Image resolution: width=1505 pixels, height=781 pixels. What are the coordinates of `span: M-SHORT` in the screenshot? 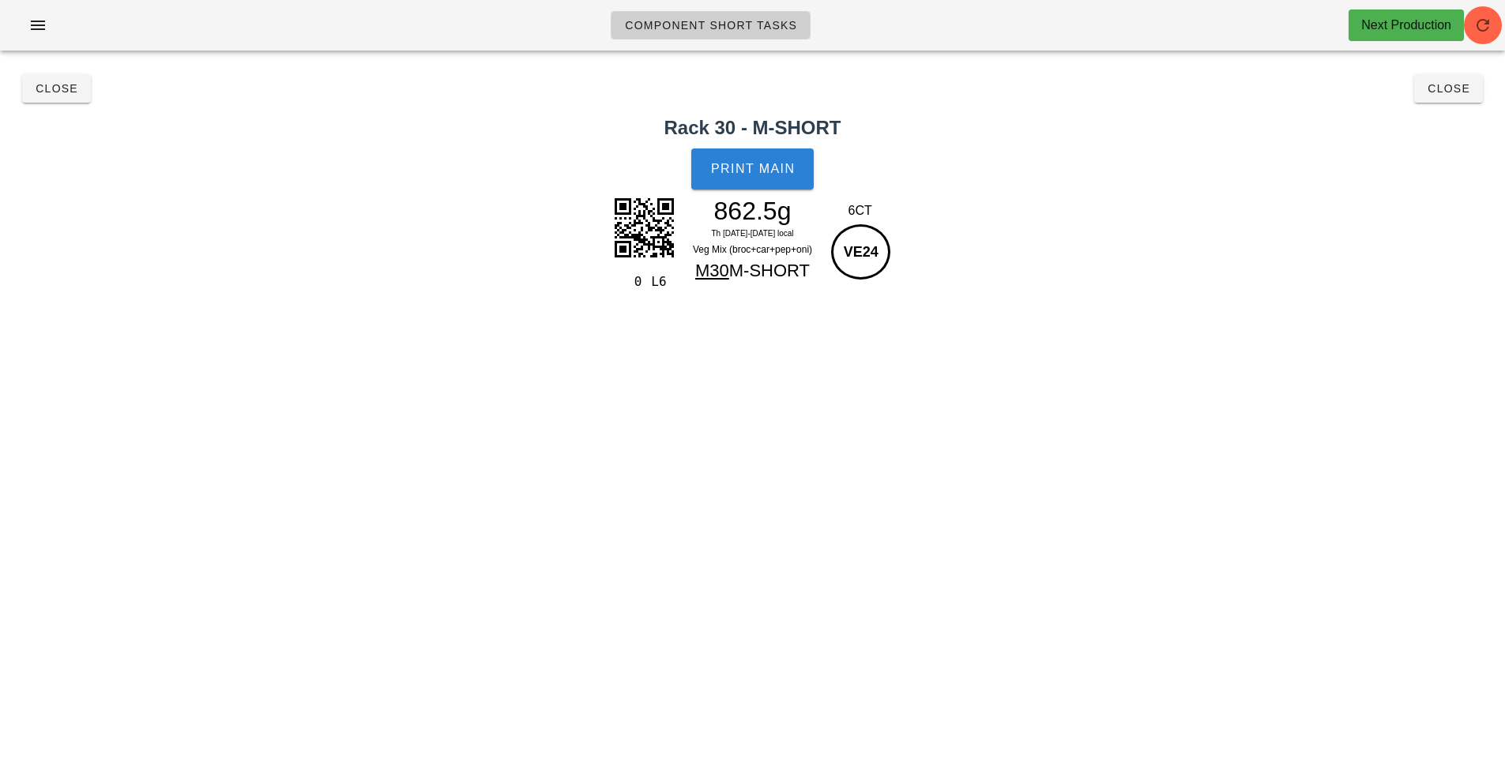 It's located at (769, 270).